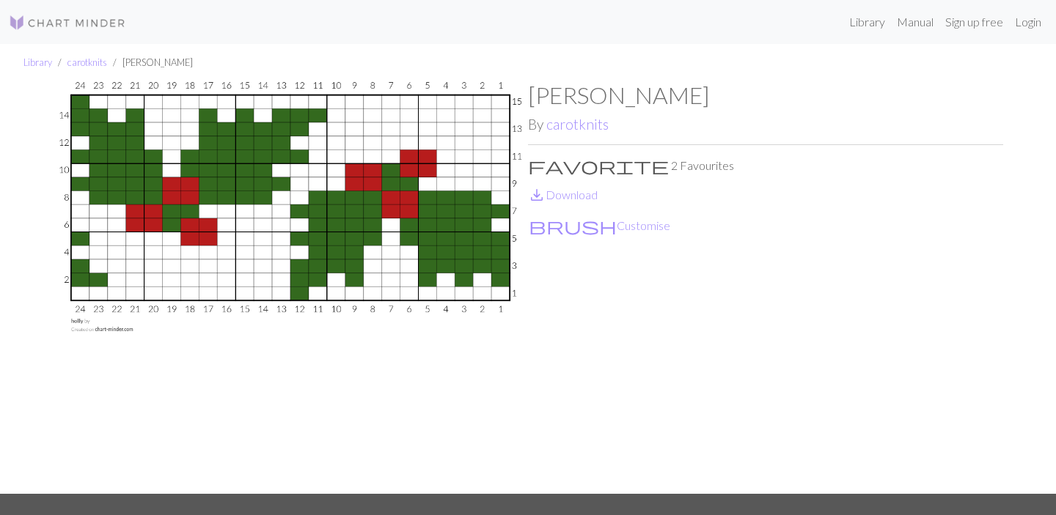 The image size is (1056, 515). I want to click on span: favorite, so click(598, 166).